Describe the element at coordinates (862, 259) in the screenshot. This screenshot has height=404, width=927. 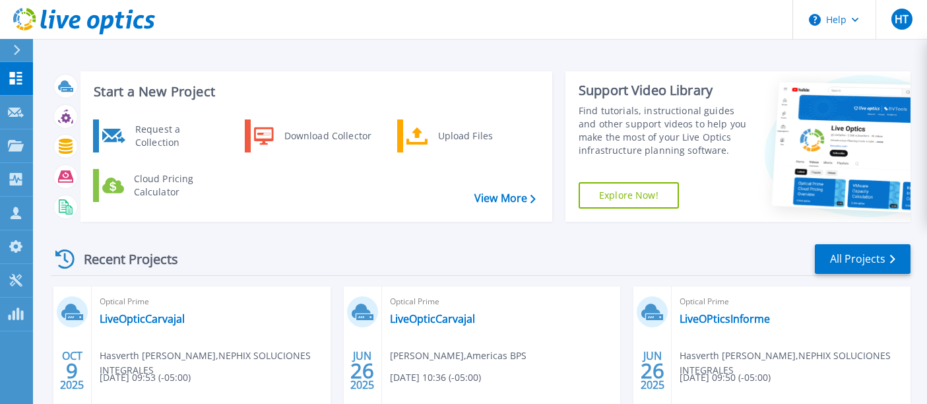
I see `a: All Projects` at that location.